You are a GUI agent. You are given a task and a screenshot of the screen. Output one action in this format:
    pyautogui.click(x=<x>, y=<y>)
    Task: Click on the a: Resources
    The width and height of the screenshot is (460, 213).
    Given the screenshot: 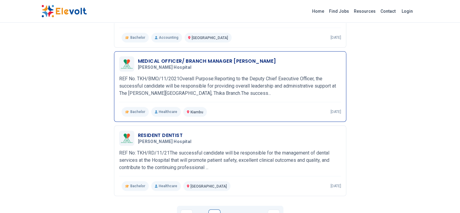 What is the action you would take?
    pyautogui.click(x=365, y=11)
    